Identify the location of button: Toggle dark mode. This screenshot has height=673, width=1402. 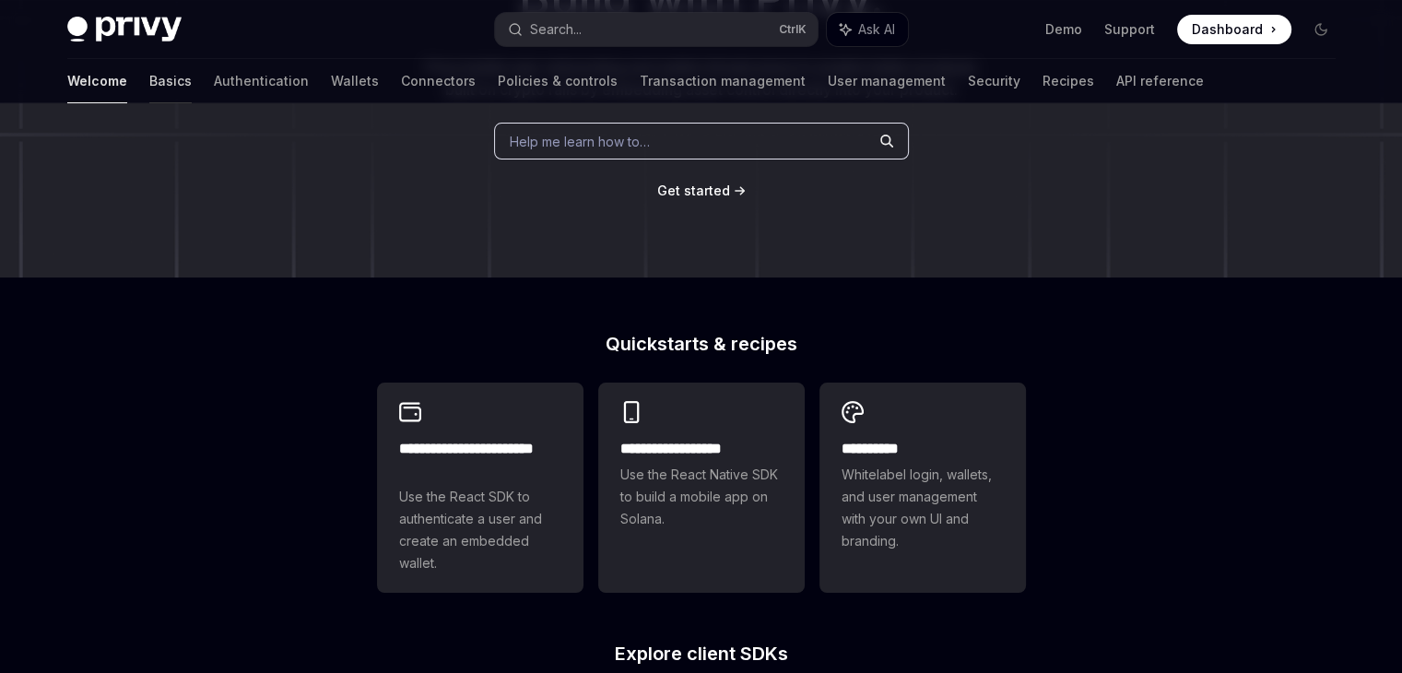
(1320, 29).